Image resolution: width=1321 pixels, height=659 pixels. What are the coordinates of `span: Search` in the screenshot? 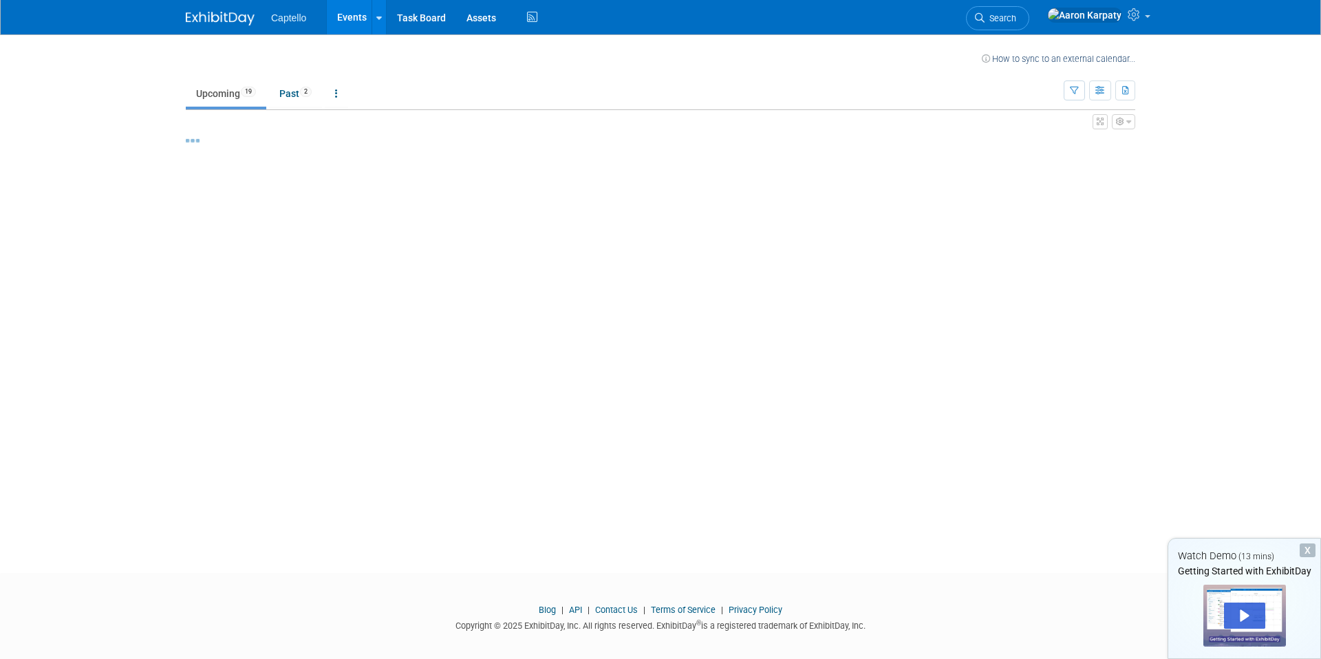 It's located at (1001, 18).